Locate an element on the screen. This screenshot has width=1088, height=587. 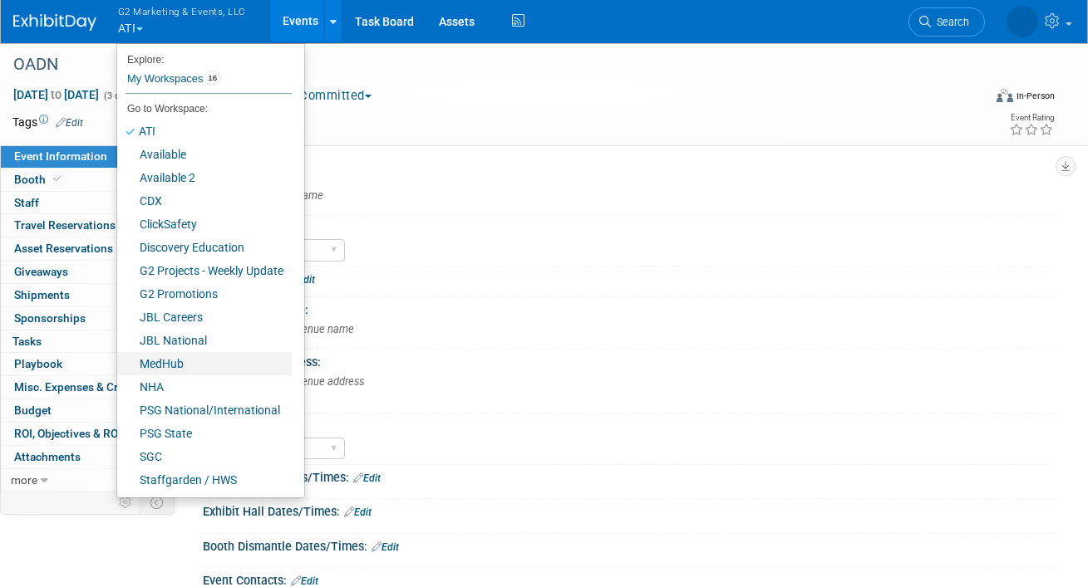
a: Booth is located at coordinates (87, 179).